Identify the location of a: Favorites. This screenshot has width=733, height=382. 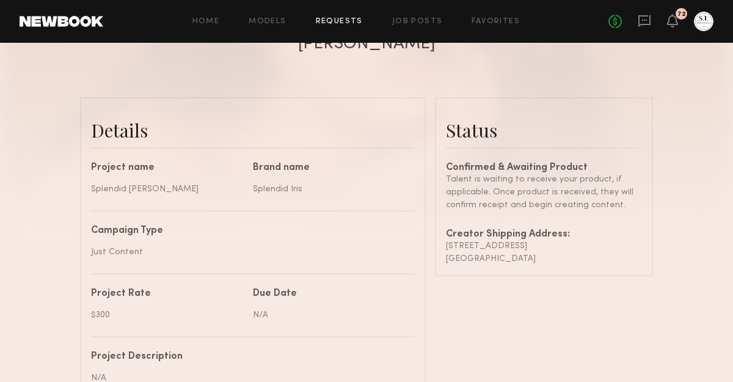
(496, 21).